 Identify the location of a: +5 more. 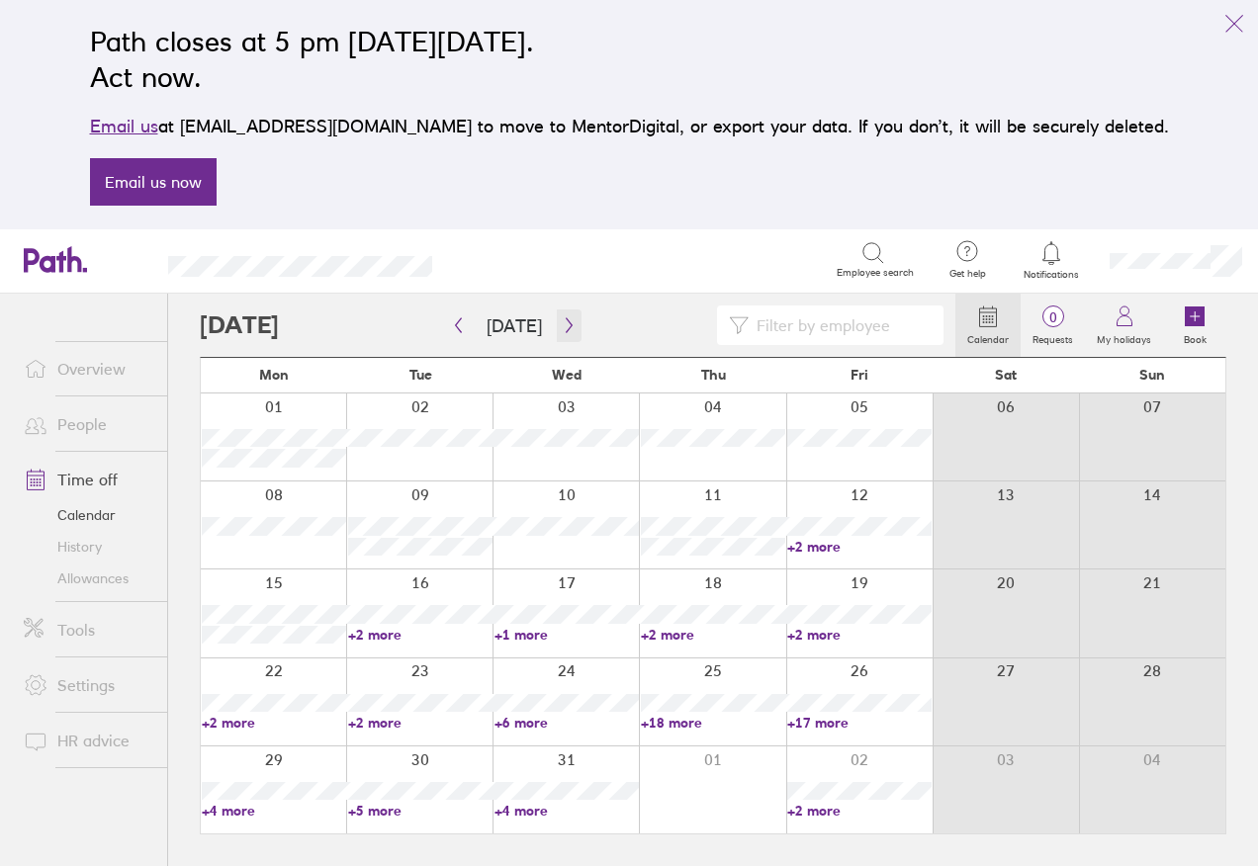
(420, 811).